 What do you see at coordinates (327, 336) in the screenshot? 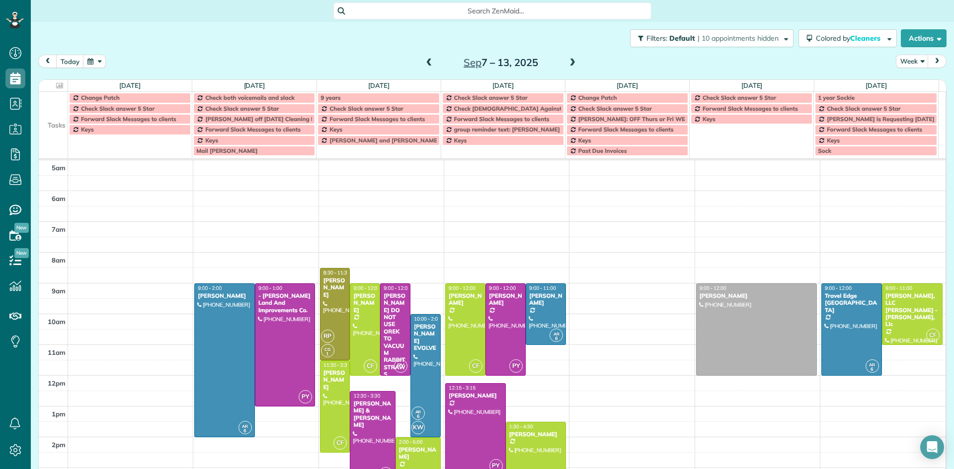
I see `span: RP` at bounding box center [327, 336].